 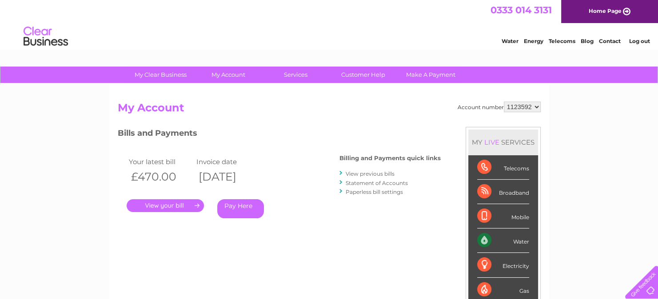 I want to click on h3: Bills and Payments, so click(x=279, y=135).